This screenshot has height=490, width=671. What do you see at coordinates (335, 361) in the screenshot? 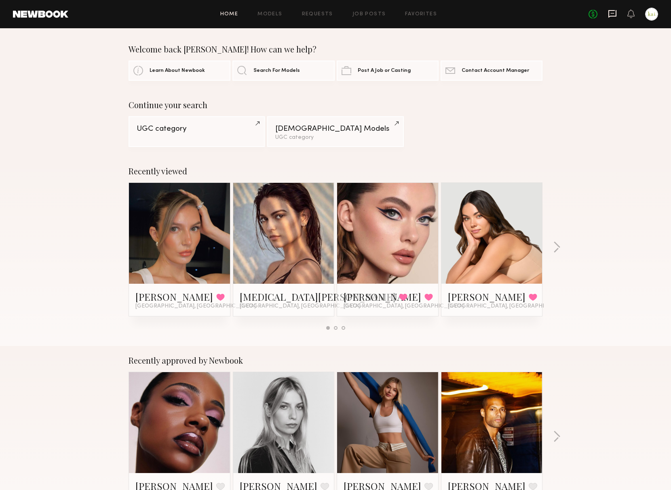
I see `div: Recently approved by Newbook` at bounding box center [335, 361].